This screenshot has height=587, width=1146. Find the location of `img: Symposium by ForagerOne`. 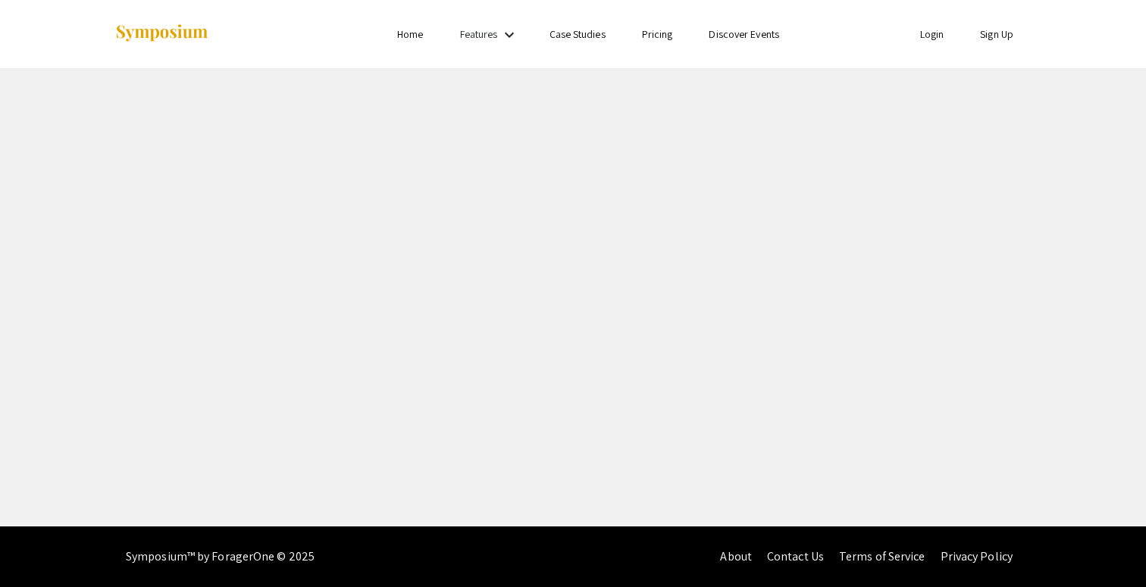

img: Symposium by ForagerOne is located at coordinates (161, 33).